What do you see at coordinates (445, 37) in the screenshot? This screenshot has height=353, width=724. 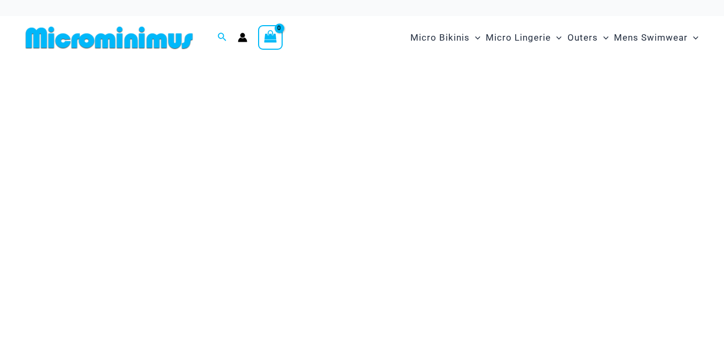 I see `a: Micro BikinisMenu ToggleMenu Toggle` at bounding box center [445, 37].